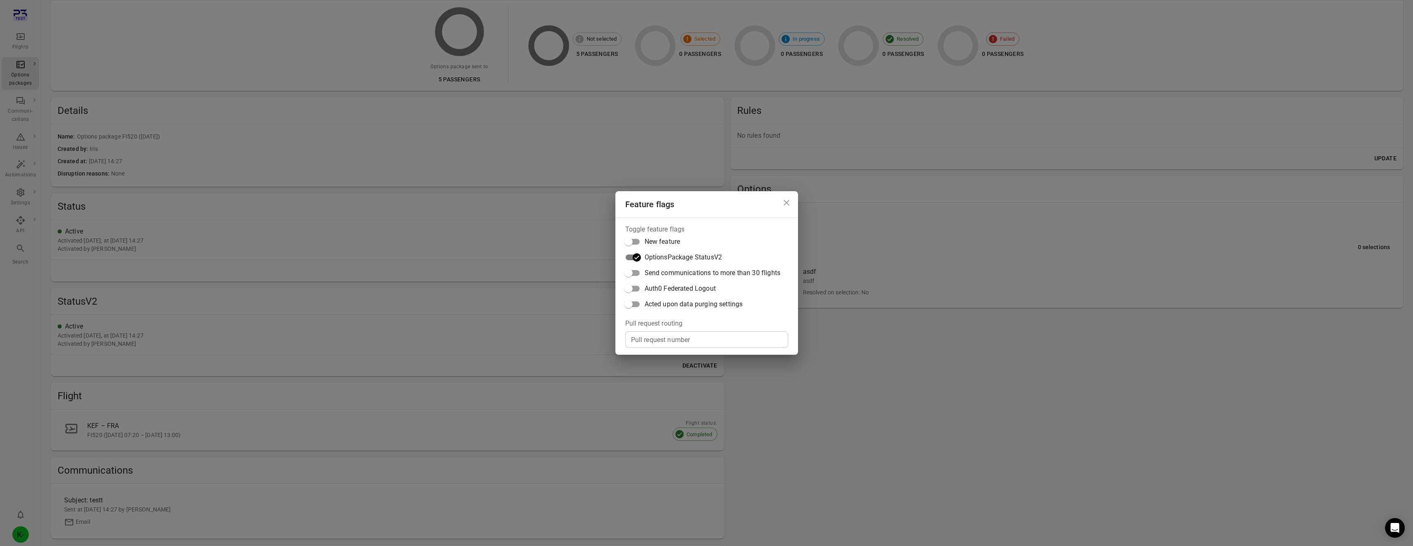 The image size is (1413, 546). Describe the element at coordinates (712, 273) in the screenshot. I see `span: Send communications to more than 30 flights` at that location.